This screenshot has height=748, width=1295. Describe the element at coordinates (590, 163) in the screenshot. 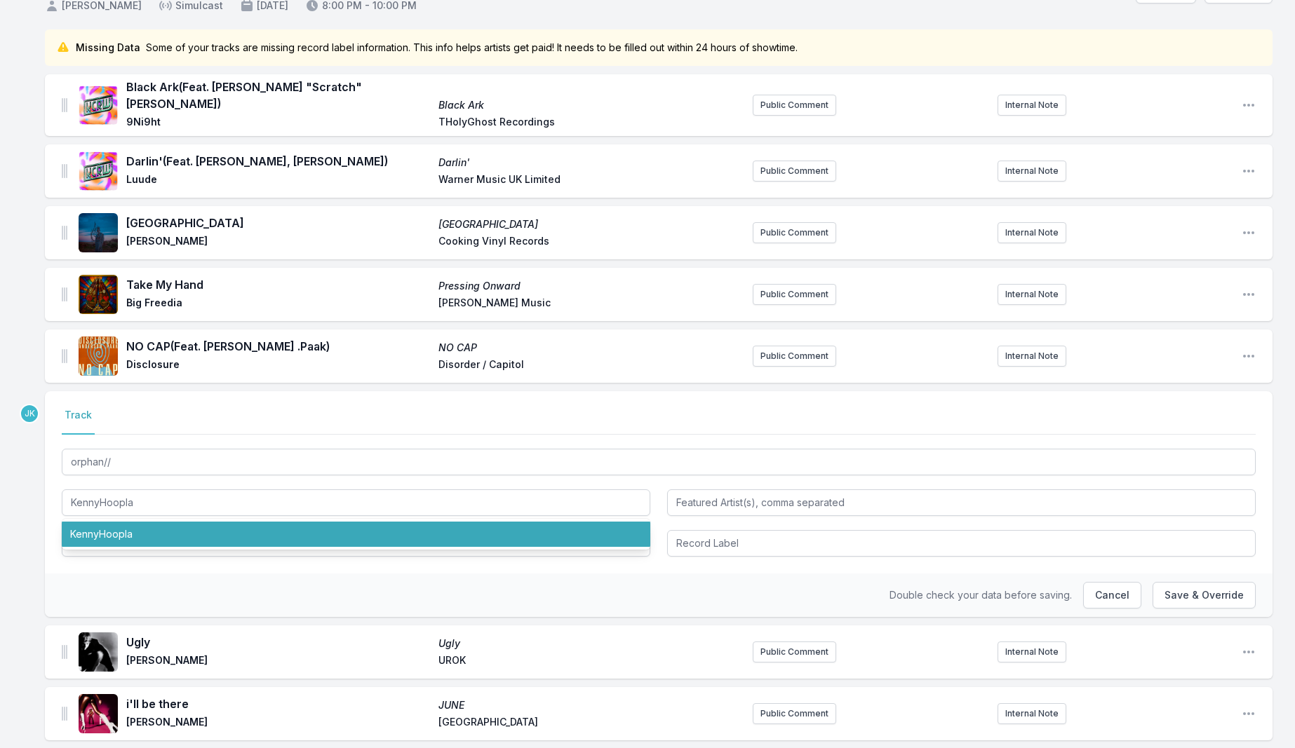

I see `span: Darlin'` at that location.